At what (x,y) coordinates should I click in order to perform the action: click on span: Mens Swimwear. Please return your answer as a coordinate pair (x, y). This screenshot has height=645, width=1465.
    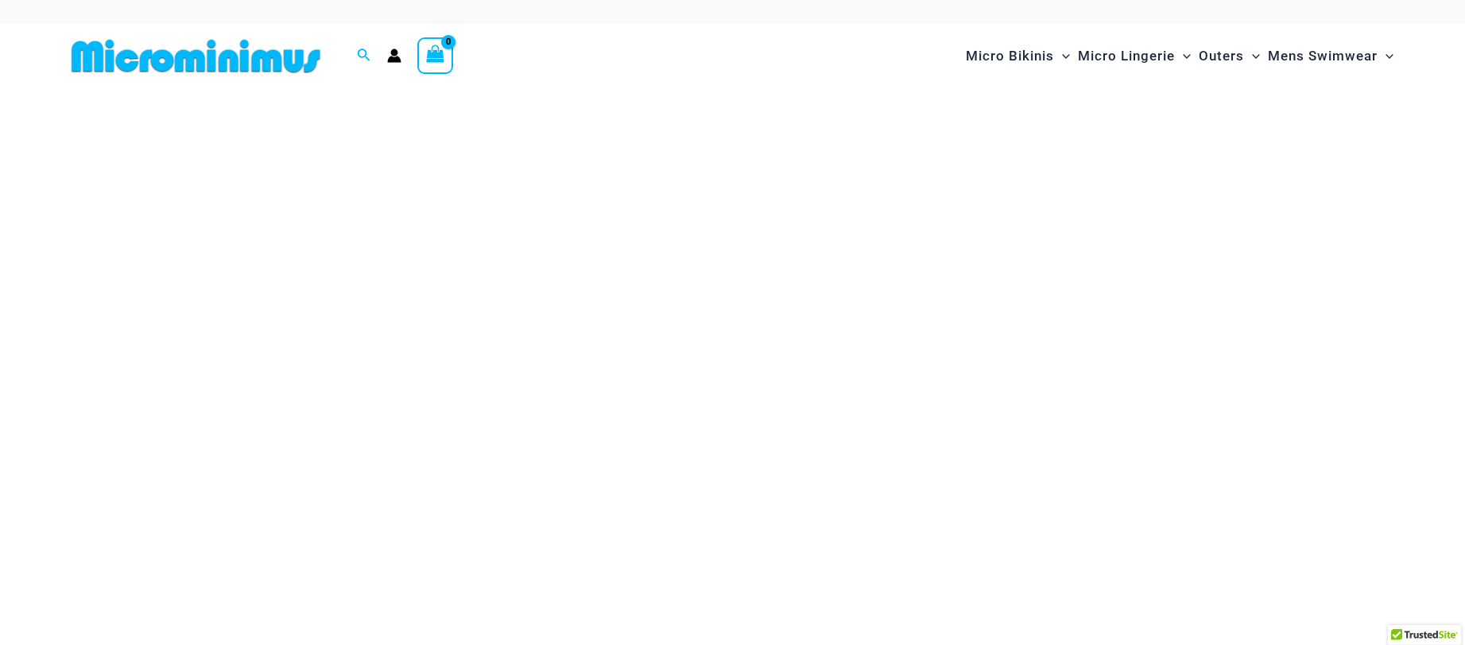
    Looking at the image, I should click on (1323, 56).